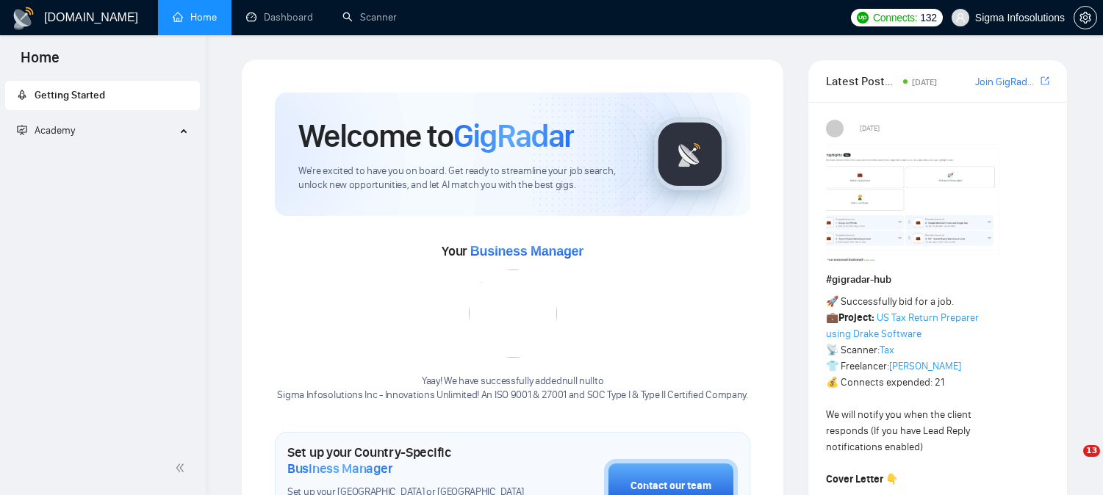 Image resolution: width=1103 pixels, height=495 pixels. Describe the element at coordinates (690, 154) in the screenshot. I see `img: gigradar-logo.png` at that location.